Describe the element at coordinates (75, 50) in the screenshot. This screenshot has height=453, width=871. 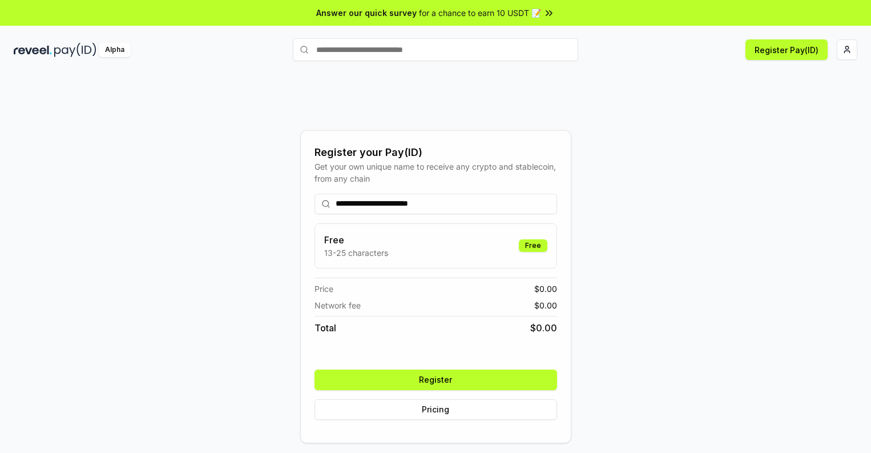
I see `img: pay_id` at that location.